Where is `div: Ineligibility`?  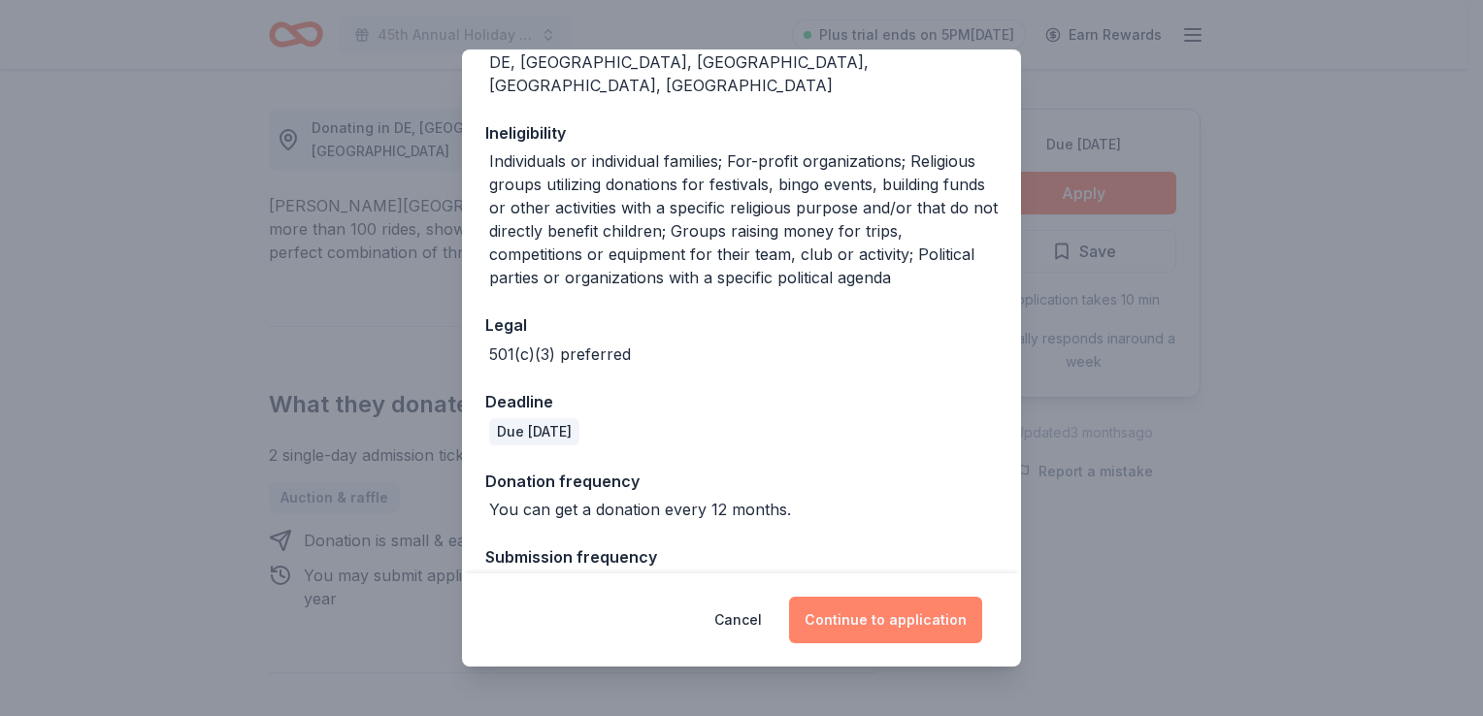
div: Ineligibility is located at coordinates (742, 133).